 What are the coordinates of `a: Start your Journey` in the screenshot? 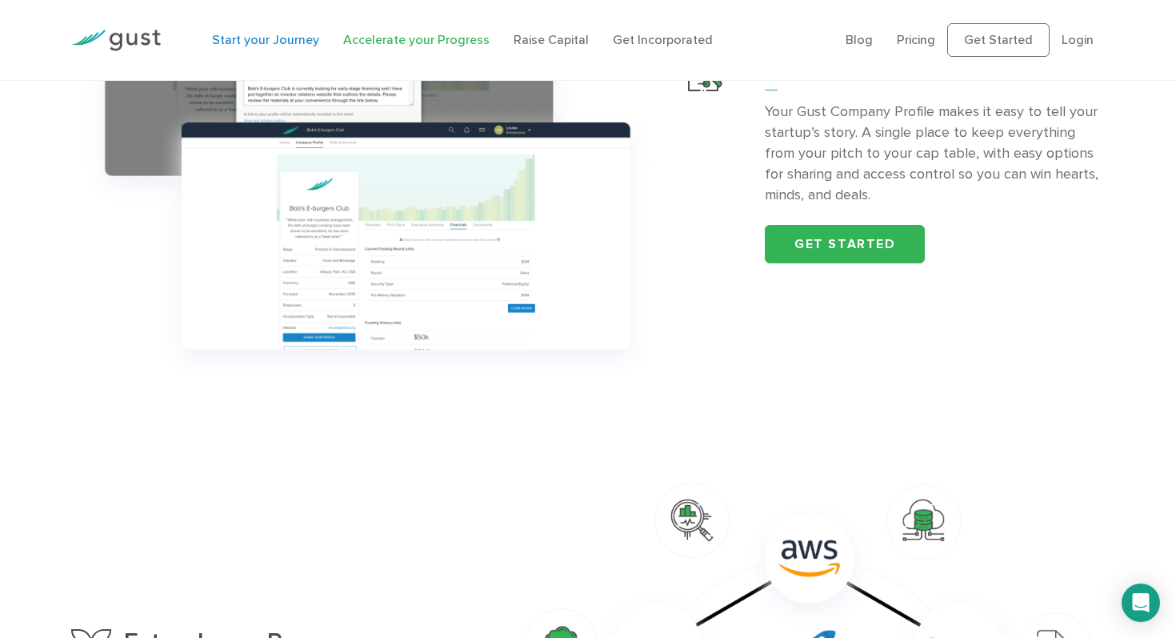 It's located at (266, 39).